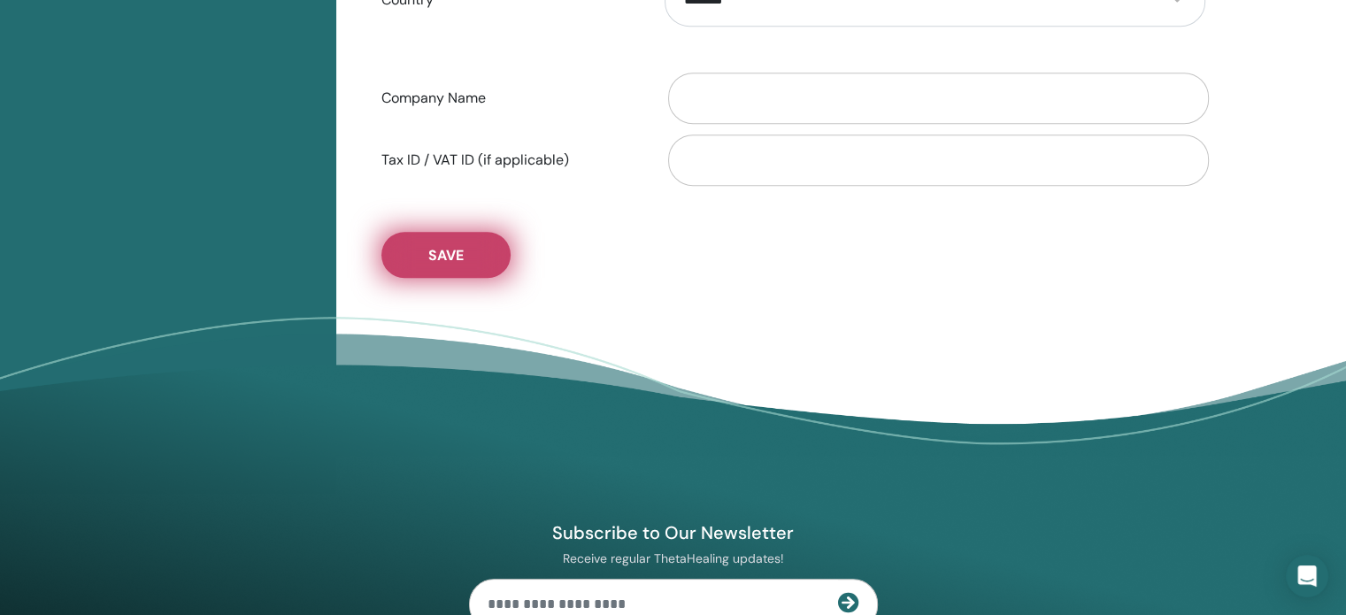 The image size is (1346, 615). Describe the element at coordinates (510, 98) in the screenshot. I see `label: Company Name` at that location.